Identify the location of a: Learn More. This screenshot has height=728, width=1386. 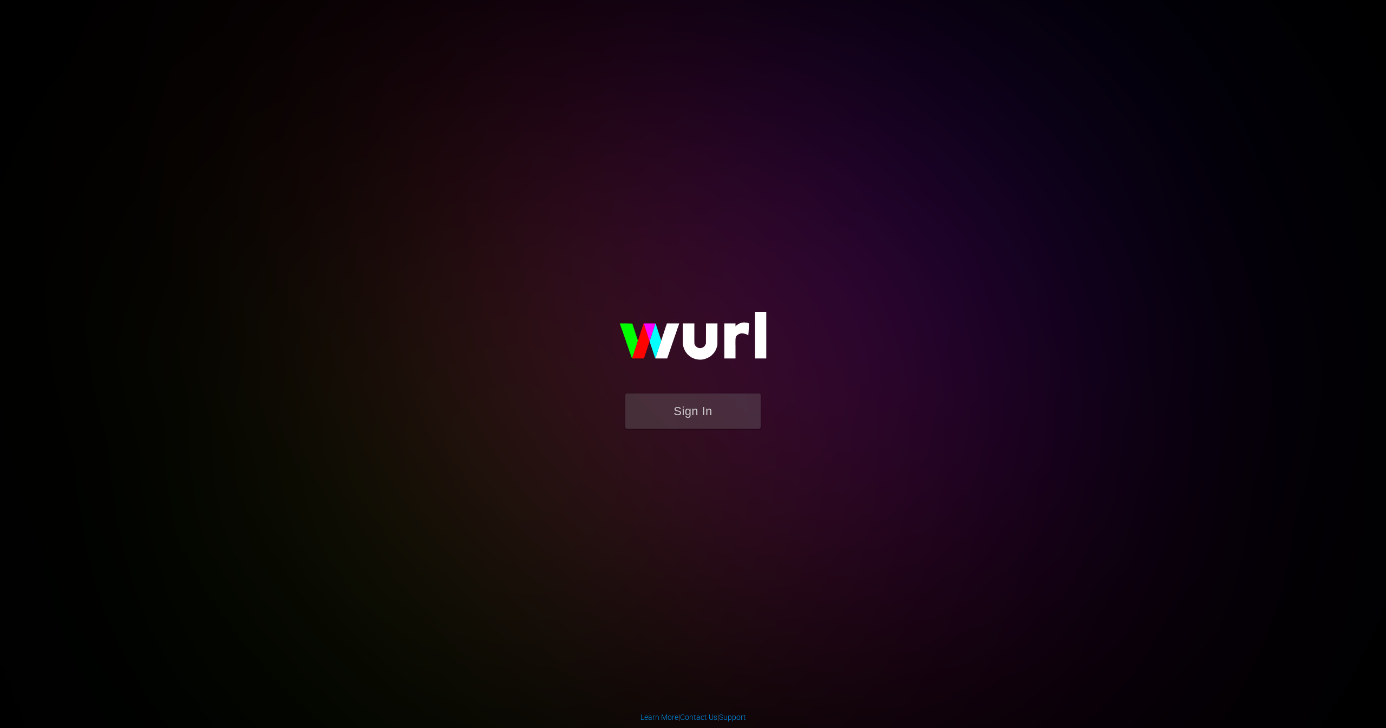
(659, 717).